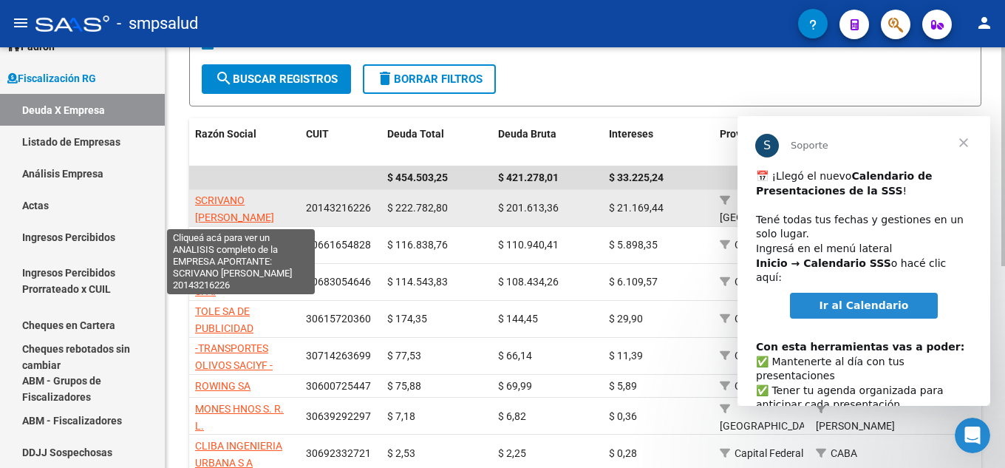 The image size is (1005, 468). Describe the element at coordinates (404, 386) in the screenshot. I see `span: $ 75,88` at that location.